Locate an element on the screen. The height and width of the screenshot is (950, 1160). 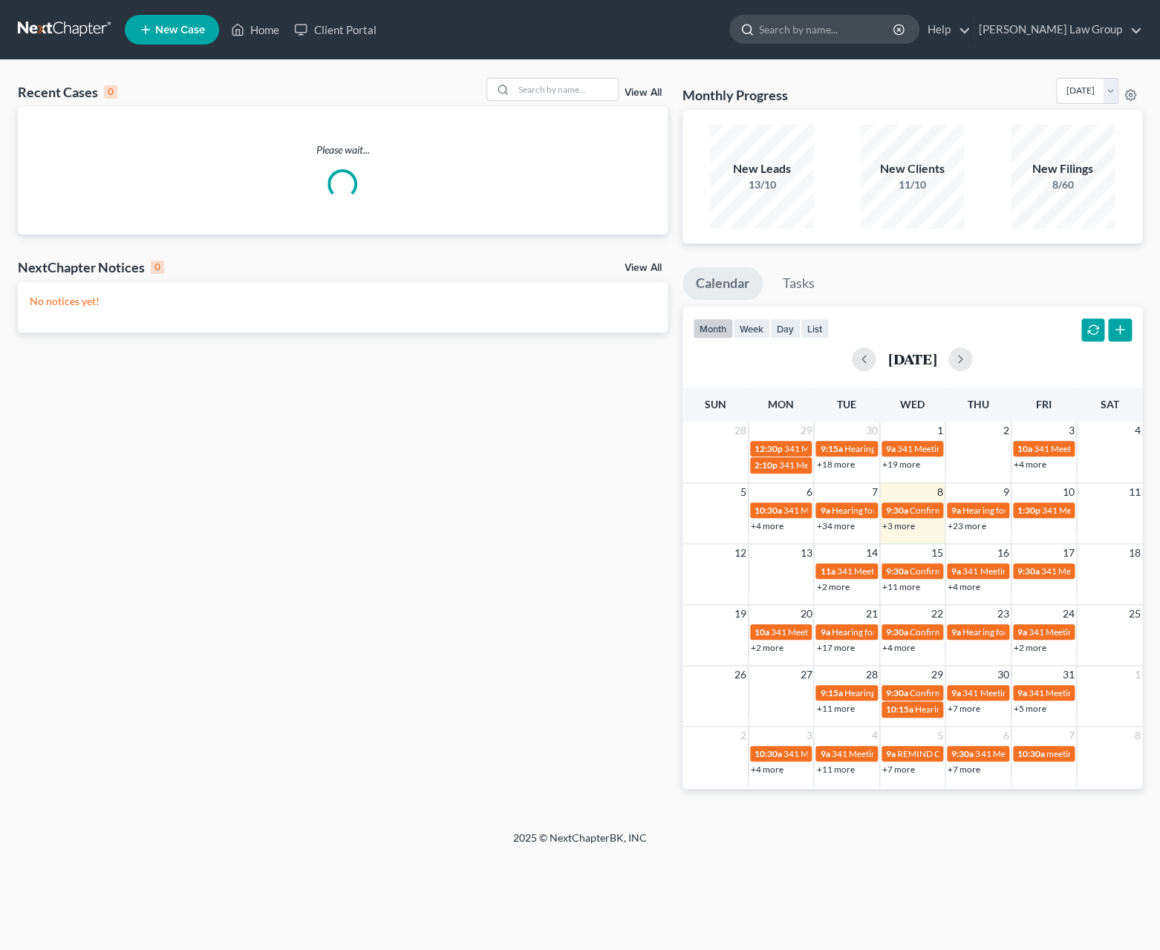
a: +3 more is located at coordinates (898, 526).